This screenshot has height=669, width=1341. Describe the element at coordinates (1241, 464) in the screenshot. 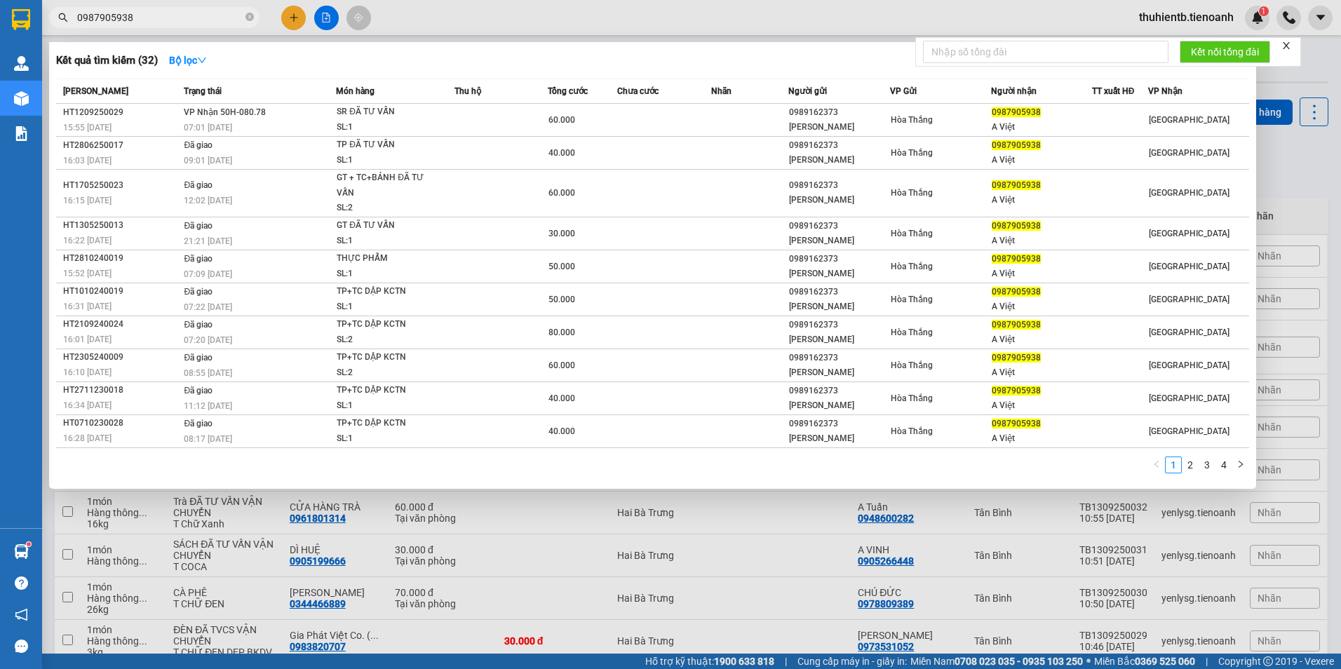

I see `span: right` at that location.